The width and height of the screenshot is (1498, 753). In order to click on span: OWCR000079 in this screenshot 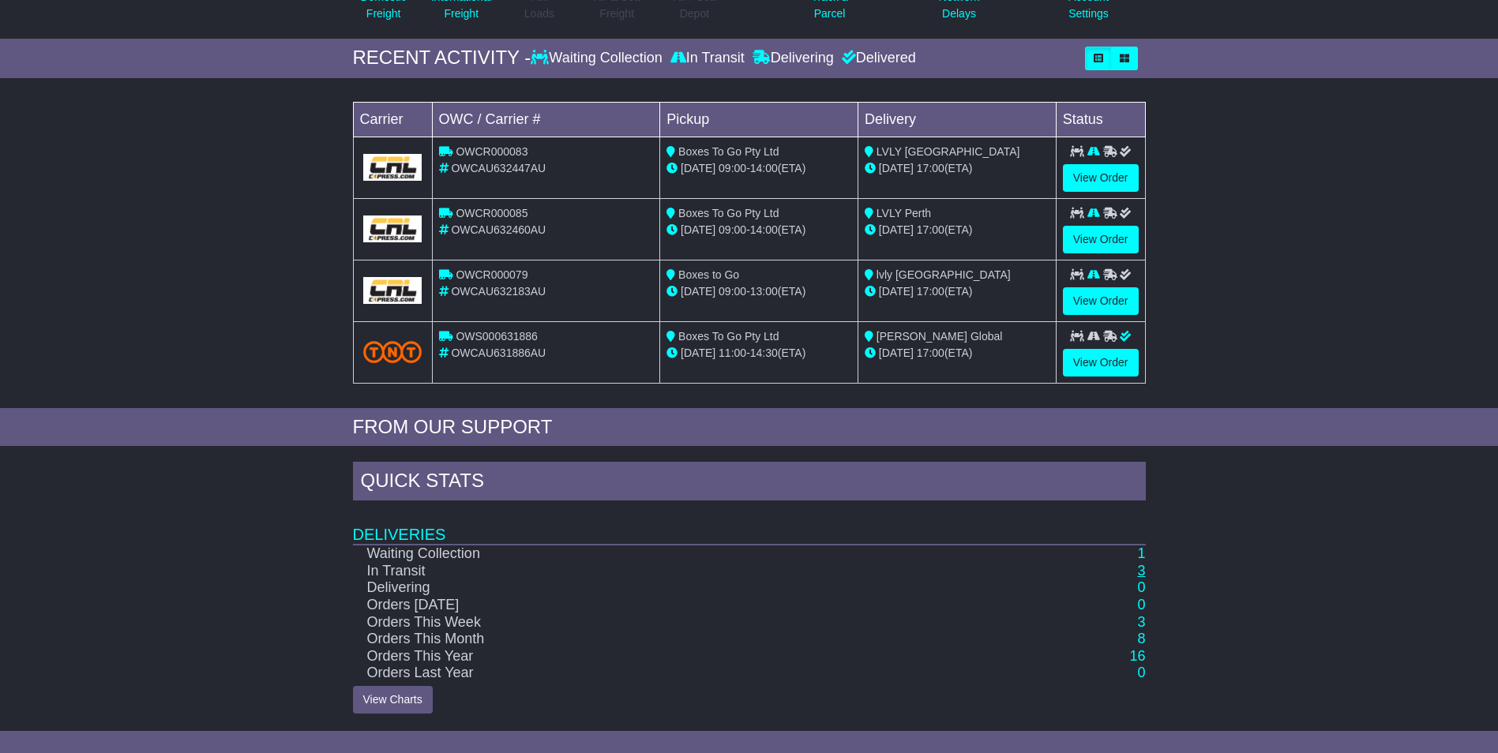, I will do `click(491, 275)`.